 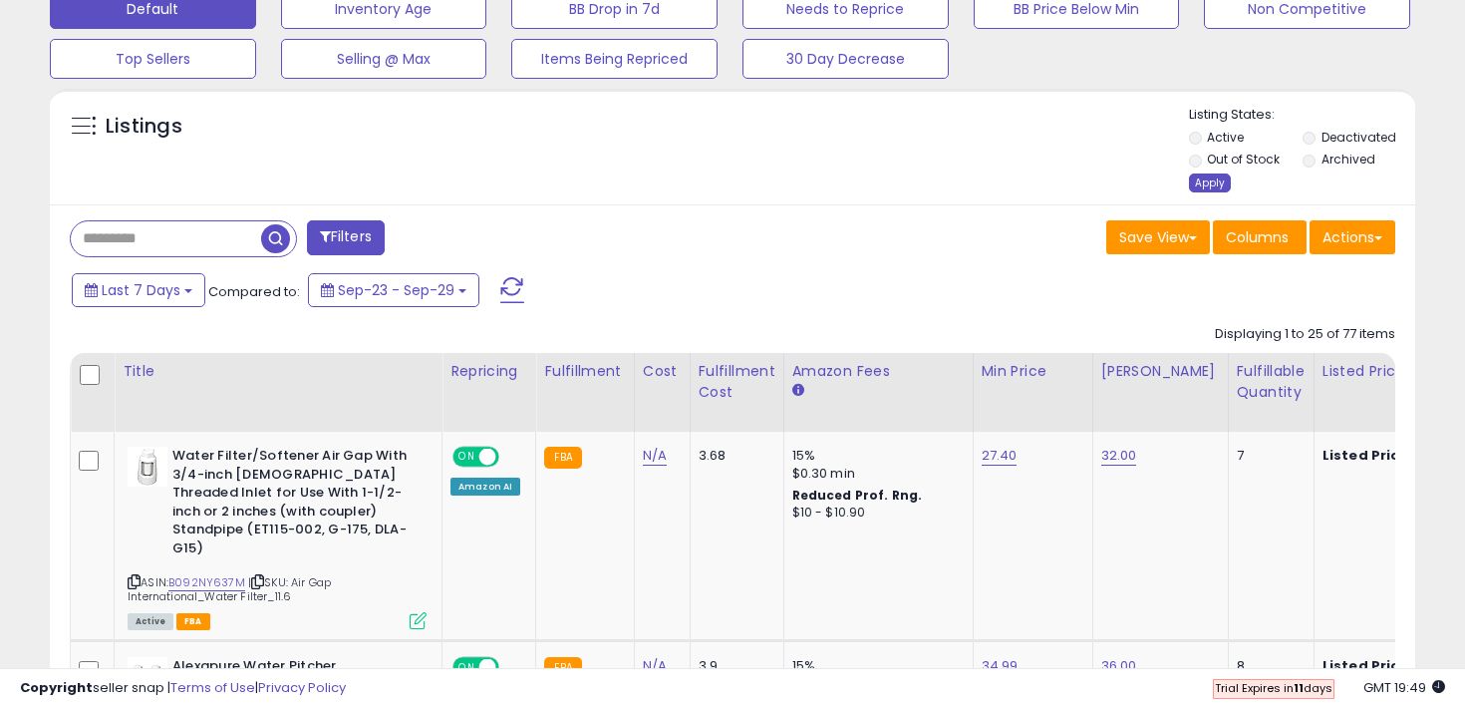 I want to click on div: seller snap | |, so click(x=182, y=688).